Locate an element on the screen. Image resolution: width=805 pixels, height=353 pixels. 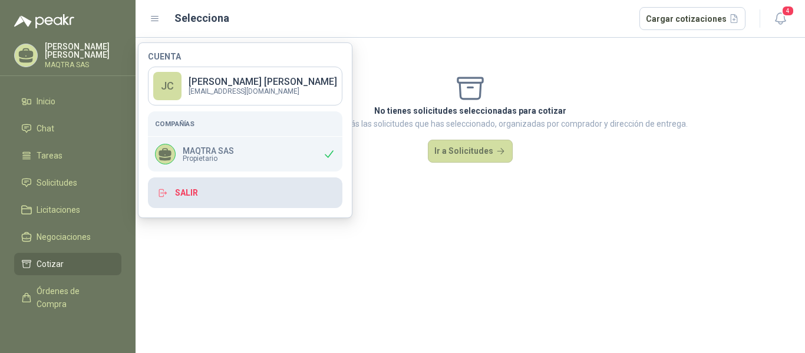
h4: Cuenta is located at coordinates (245, 57).